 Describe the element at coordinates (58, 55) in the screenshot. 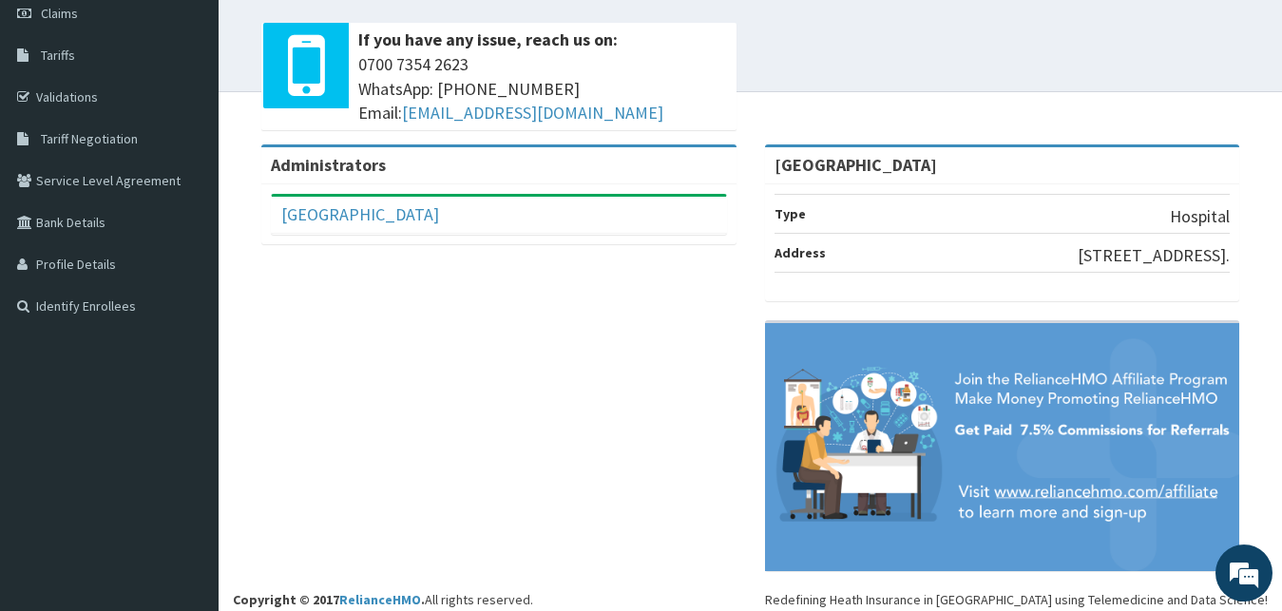

I see `span: Tariffs` at that location.